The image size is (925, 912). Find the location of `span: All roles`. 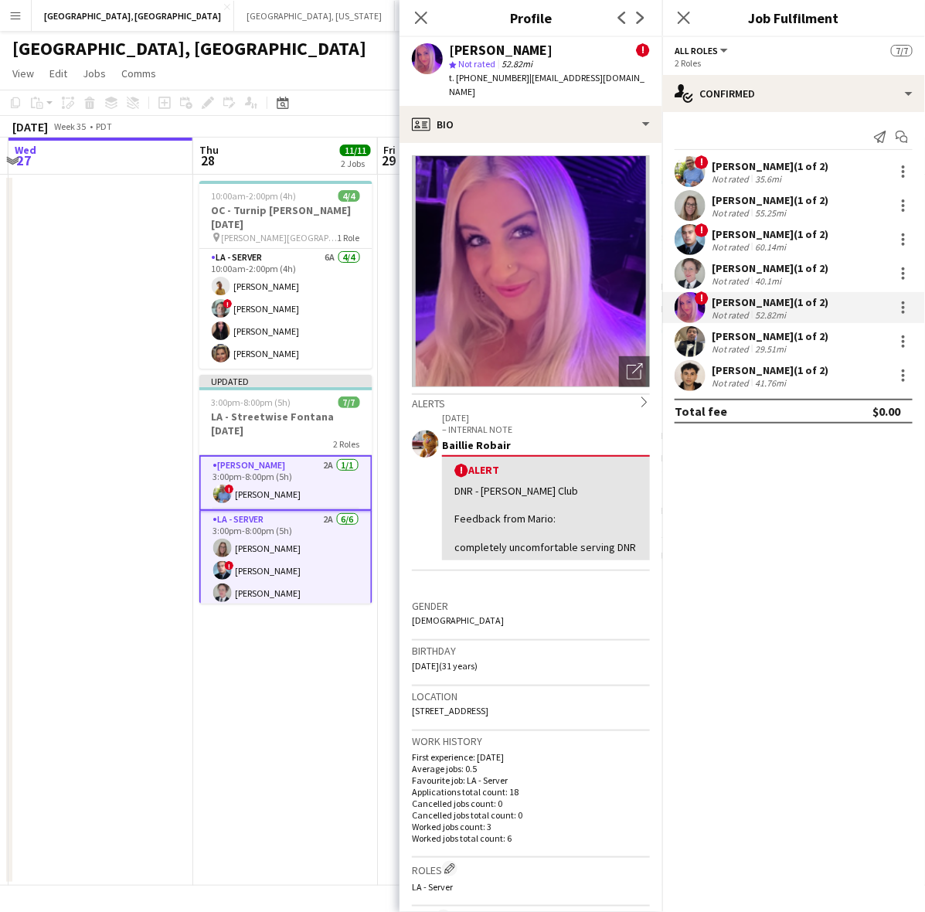

span: All roles is located at coordinates (697, 50).